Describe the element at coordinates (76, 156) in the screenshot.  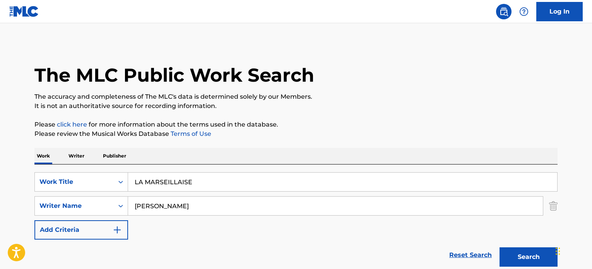
I see `p: Writer` at that location.